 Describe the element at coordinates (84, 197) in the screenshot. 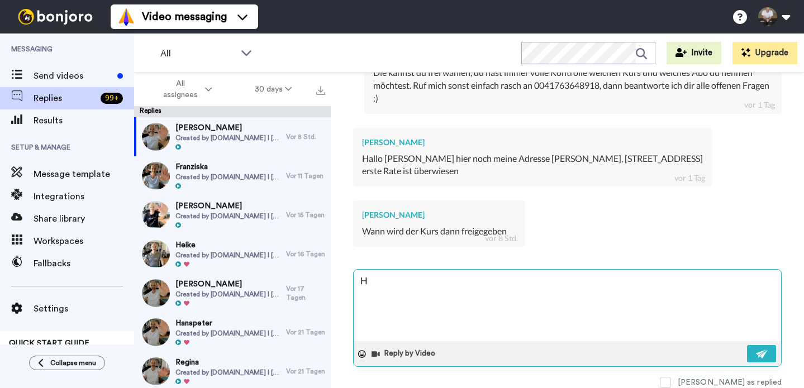

I see `span: Integrations` at that location.